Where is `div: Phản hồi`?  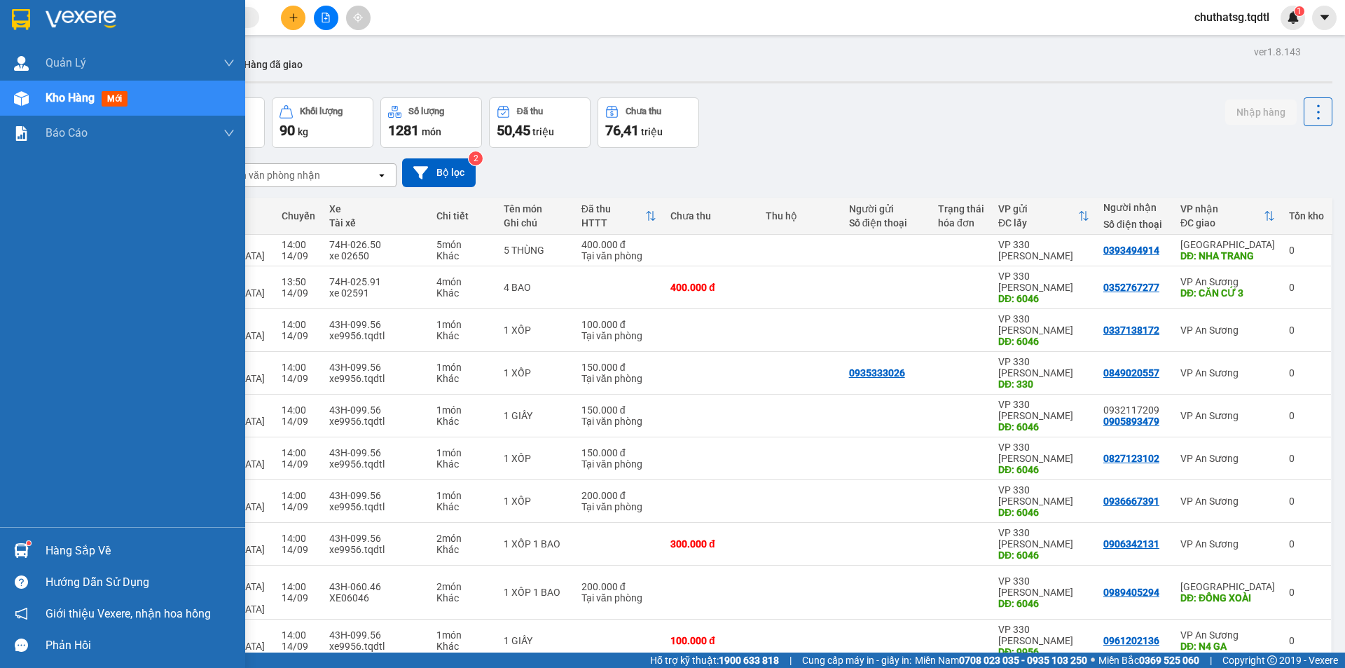
div: Phản hồi is located at coordinates (140, 645).